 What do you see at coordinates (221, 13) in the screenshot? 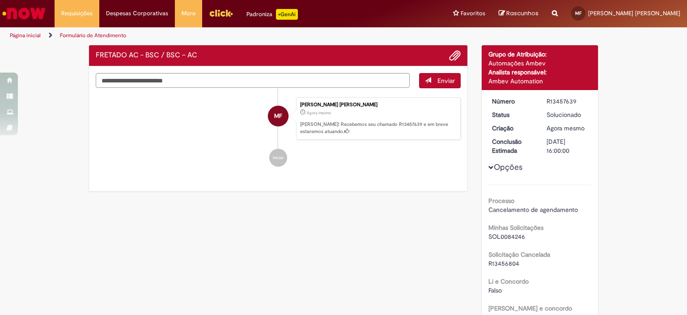
I see `img: click_logo_yellow_360x200.png` at bounding box center [221, 13].